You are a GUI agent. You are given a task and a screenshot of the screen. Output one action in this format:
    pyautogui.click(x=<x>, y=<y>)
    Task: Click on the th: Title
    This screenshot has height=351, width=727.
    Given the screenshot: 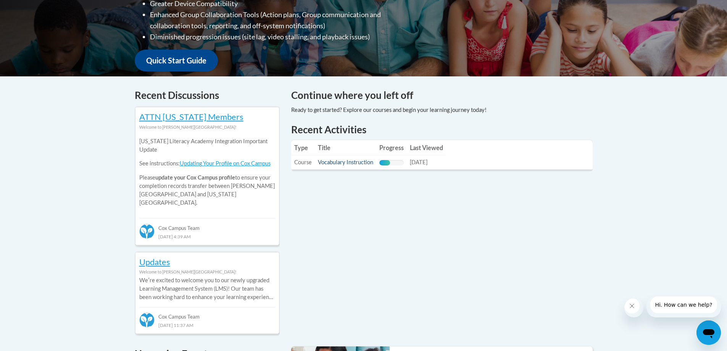 What is the action you would take?
    pyautogui.click(x=345, y=148)
    